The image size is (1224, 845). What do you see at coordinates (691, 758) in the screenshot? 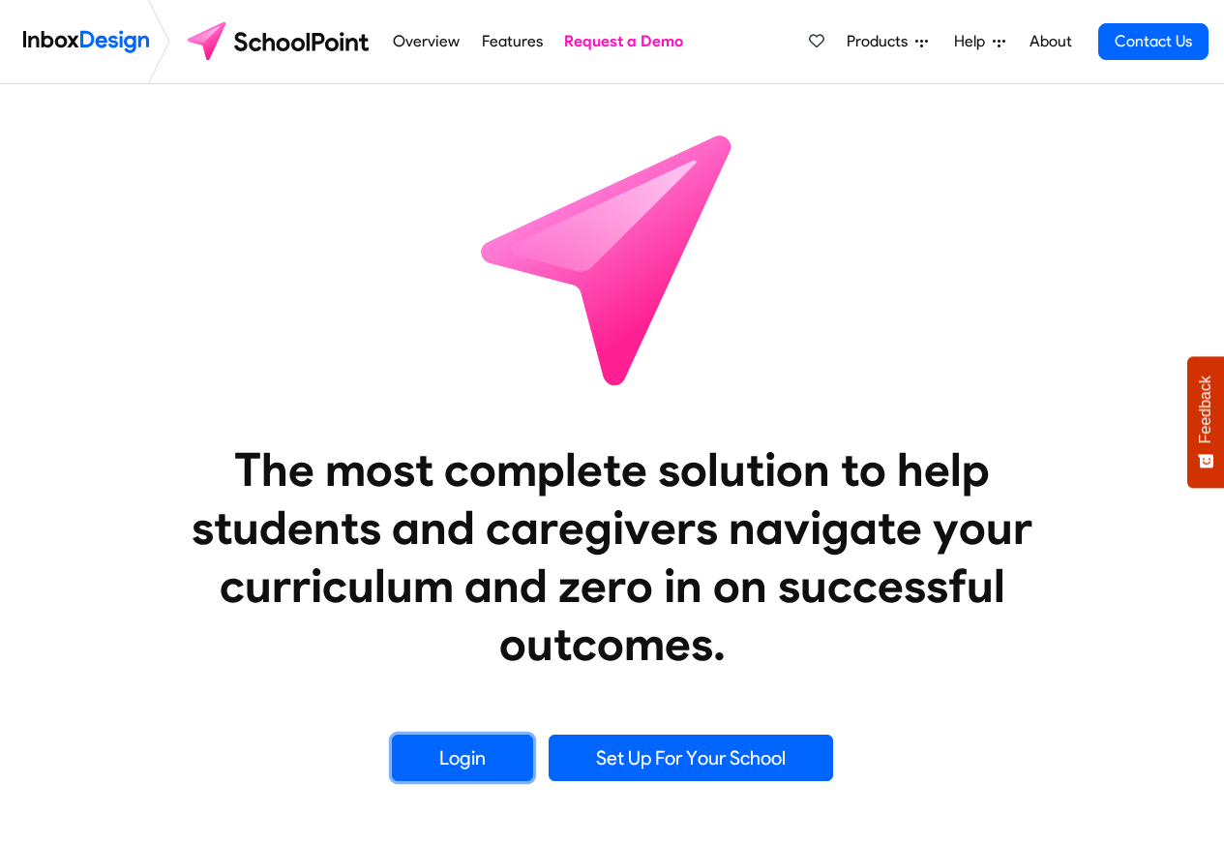
I see `a: Set Up For Your School` at bounding box center [691, 758].